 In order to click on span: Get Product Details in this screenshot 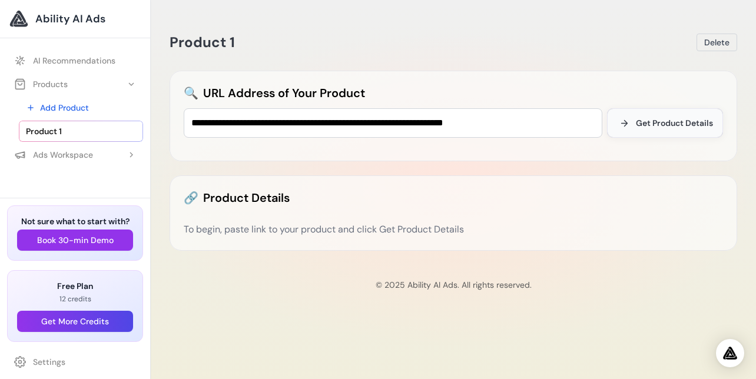, I will do `click(674, 123)`.